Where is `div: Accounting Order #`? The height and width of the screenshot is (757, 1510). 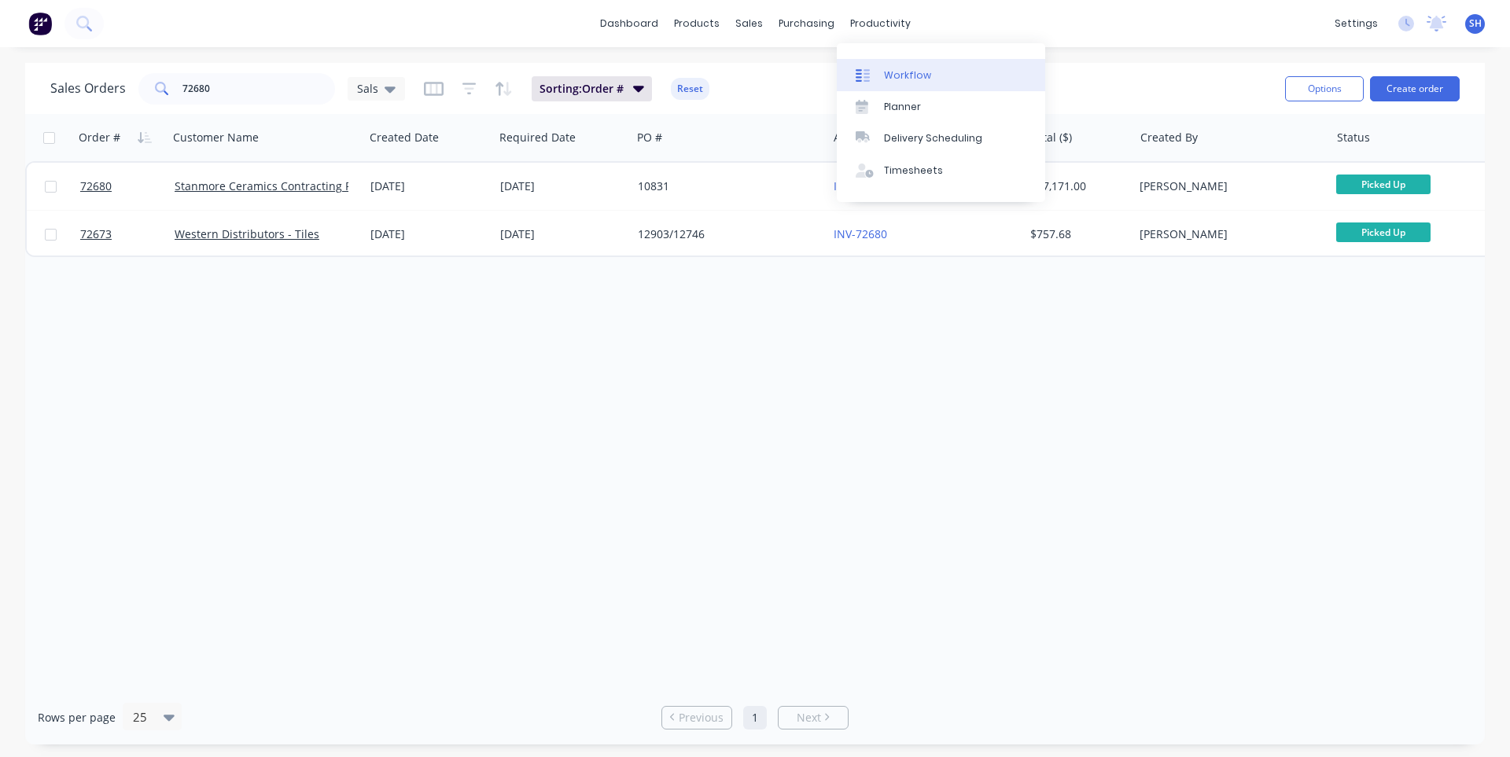
div: Accounting Order # is located at coordinates (886, 138).